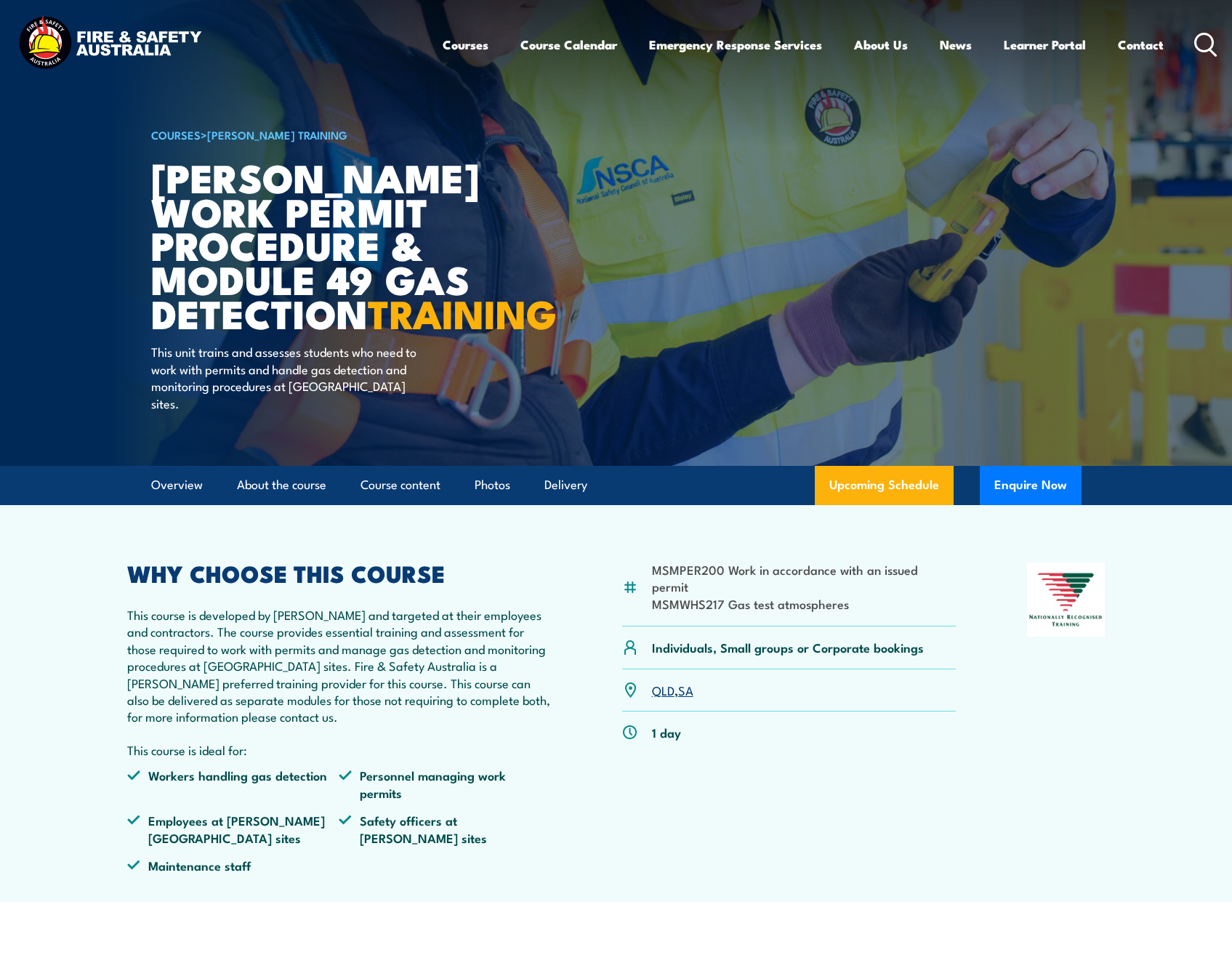 This screenshot has width=1232, height=955. Describe the element at coordinates (686, 690) in the screenshot. I see `a: SA` at that location.